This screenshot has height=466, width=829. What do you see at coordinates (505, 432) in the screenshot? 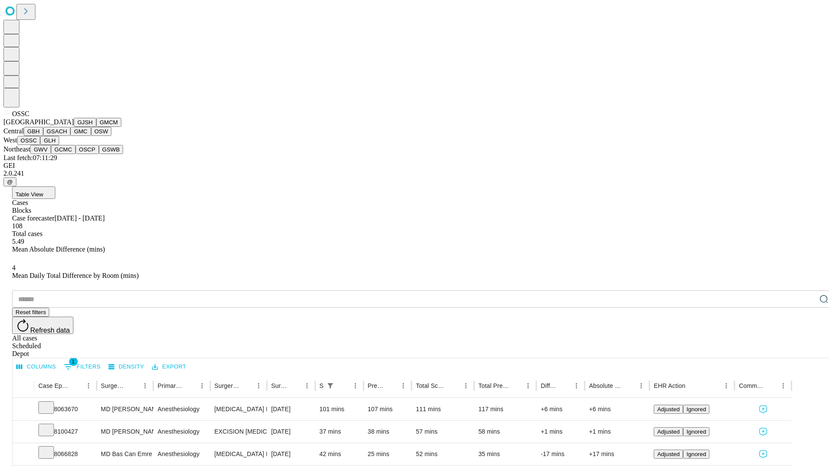
I see `div: 58 mins` at bounding box center [505, 432].